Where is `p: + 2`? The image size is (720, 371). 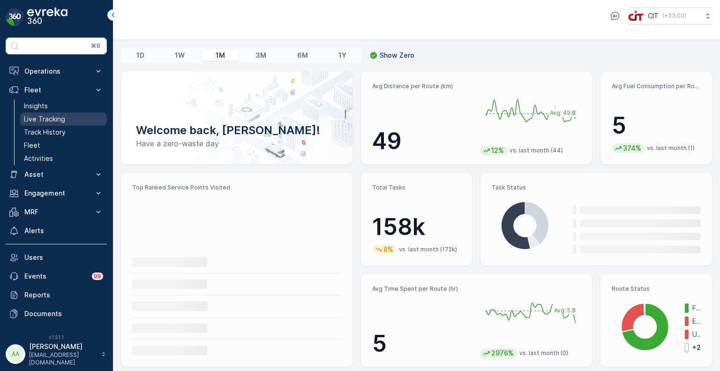 p: + 2 is located at coordinates (697, 347).